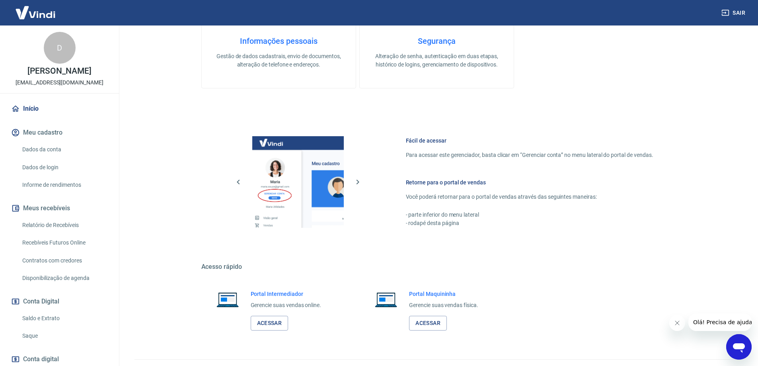 The image size is (758, 366). What do you see at coordinates (64, 167) in the screenshot?
I see `a: Dados de login` at bounding box center [64, 167].